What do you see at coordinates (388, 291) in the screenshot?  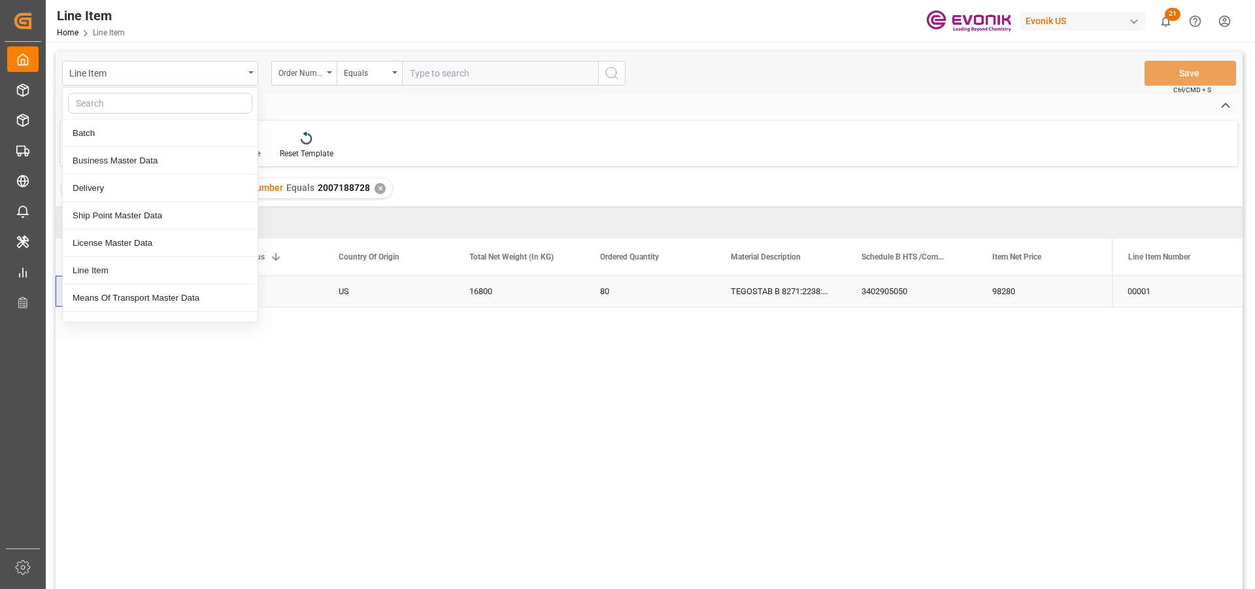 I see `div: US` at bounding box center [388, 291].